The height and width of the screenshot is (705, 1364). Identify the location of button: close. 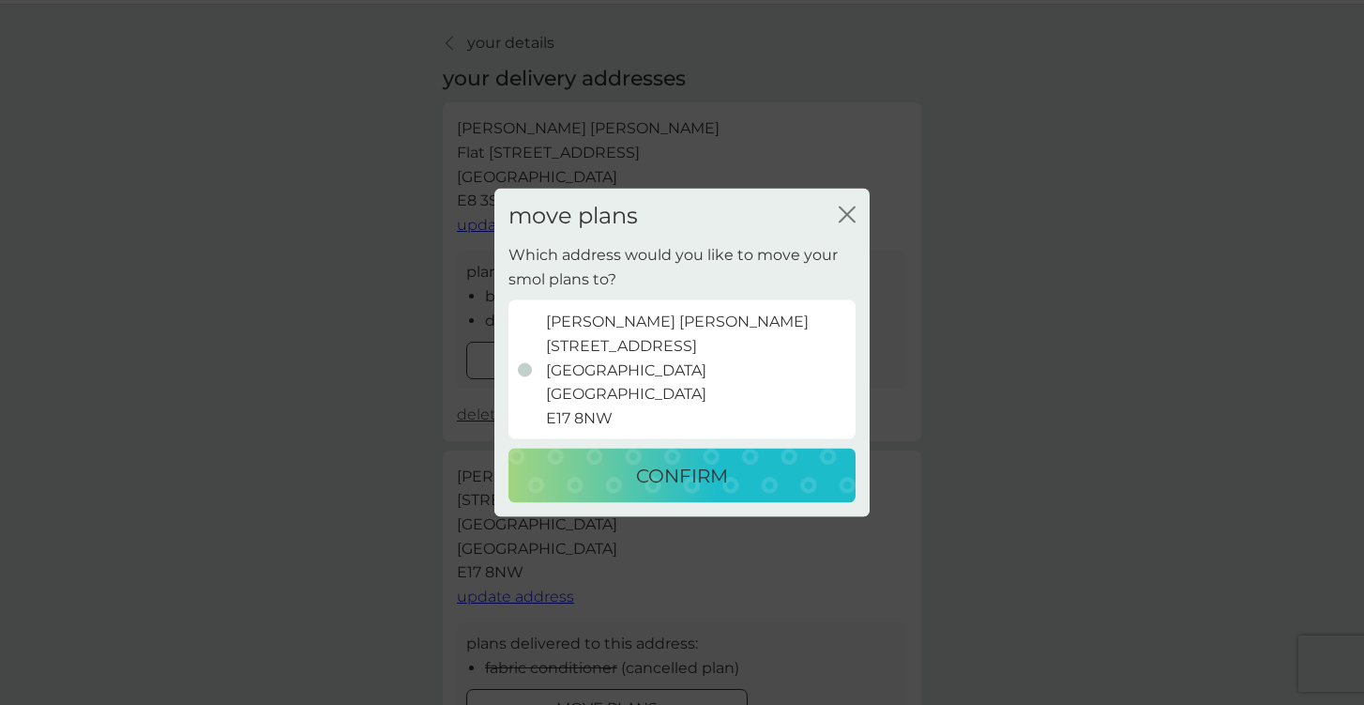
(847, 215).